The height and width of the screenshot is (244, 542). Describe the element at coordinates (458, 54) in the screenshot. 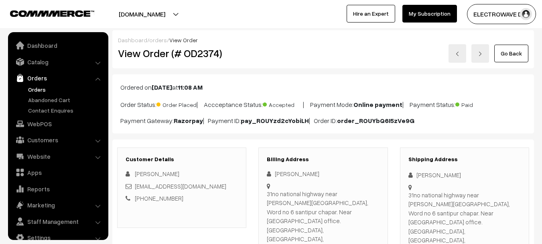

I see `img: left-arrow.png` at that location.